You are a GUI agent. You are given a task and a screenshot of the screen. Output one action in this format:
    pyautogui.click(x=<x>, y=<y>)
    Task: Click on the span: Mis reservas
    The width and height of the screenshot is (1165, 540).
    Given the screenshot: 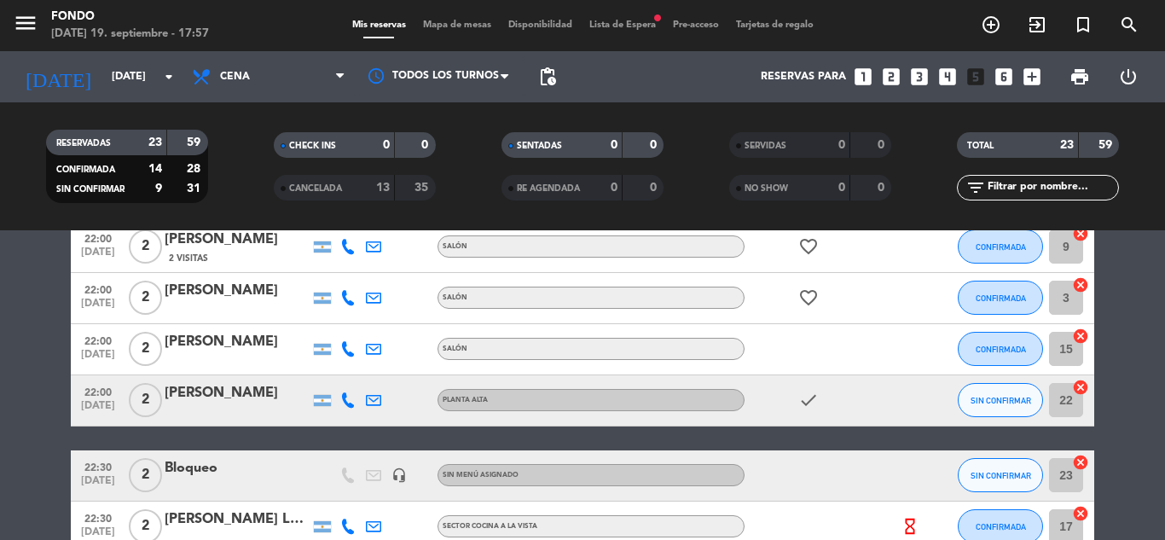 What is the action you would take?
    pyautogui.click(x=379, y=25)
    